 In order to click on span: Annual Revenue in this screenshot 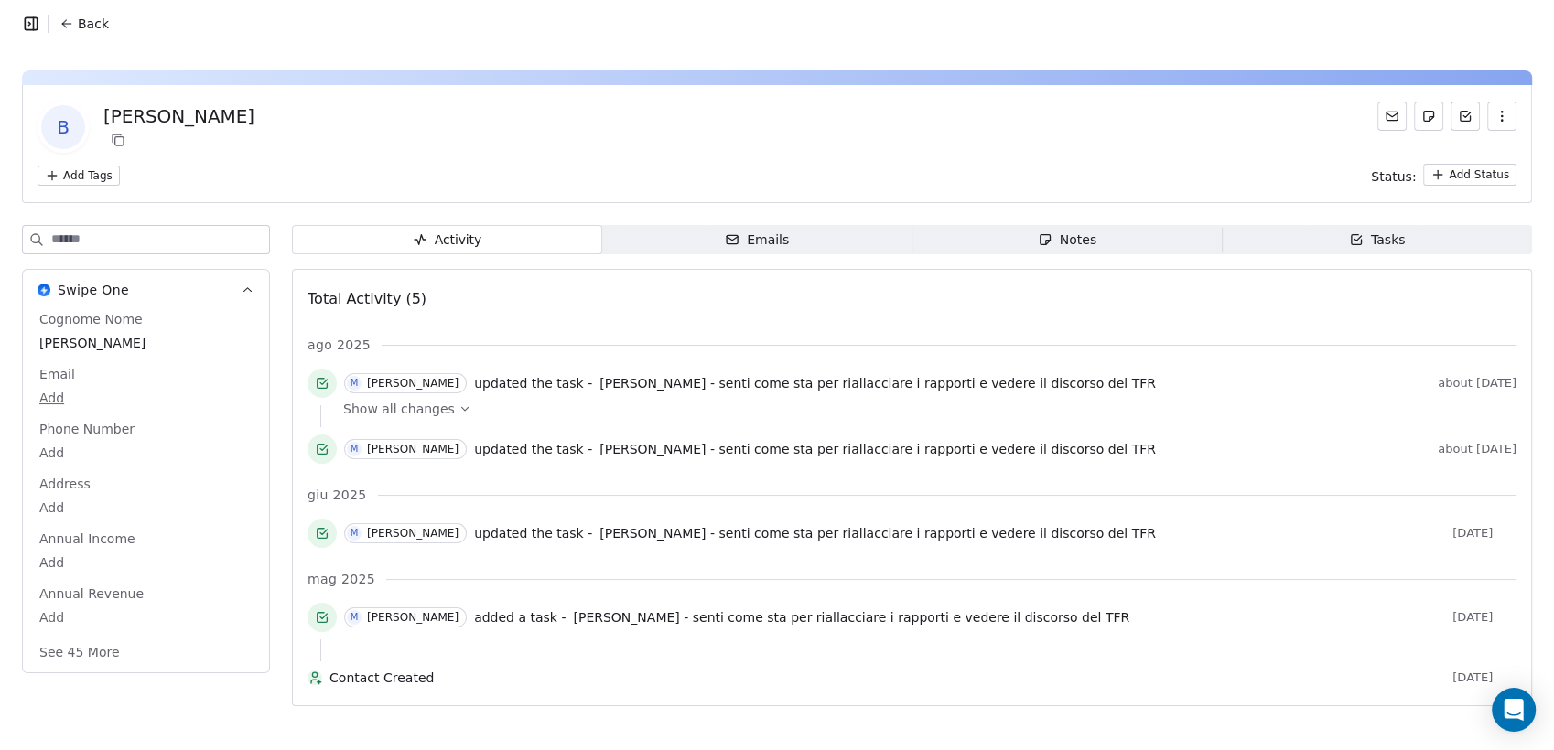, I will do `click(92, 594)`.